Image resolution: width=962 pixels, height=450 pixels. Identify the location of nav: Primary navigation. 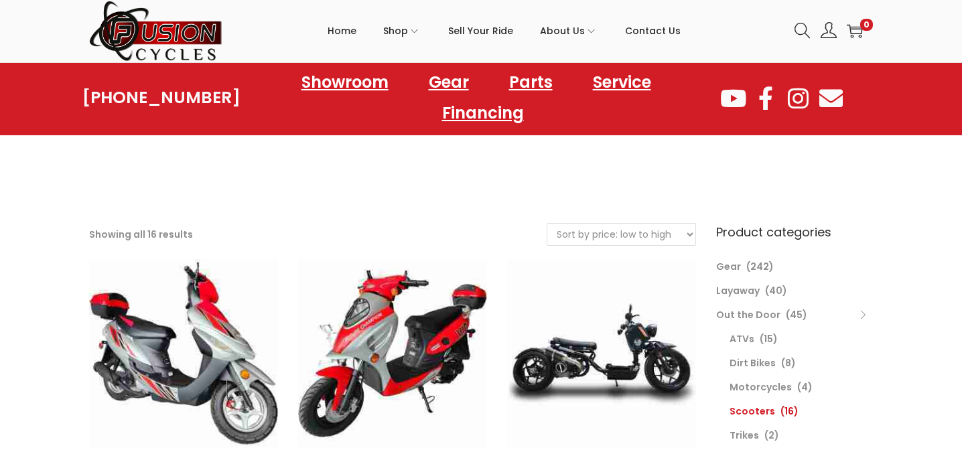
(504, 31).